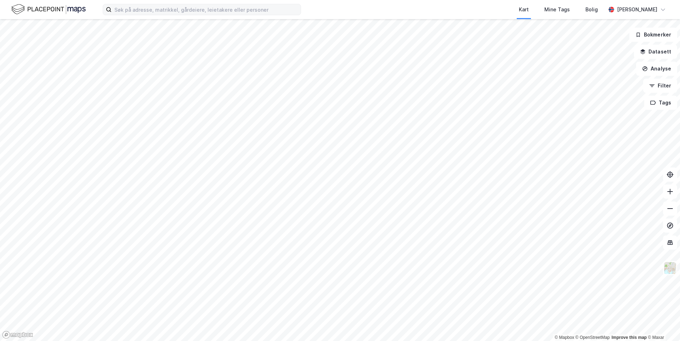 This screenshot has height=341, width=680. Describe the element at coordinates (660, 86) in the screenshot. I see `button: Filter` at that location.